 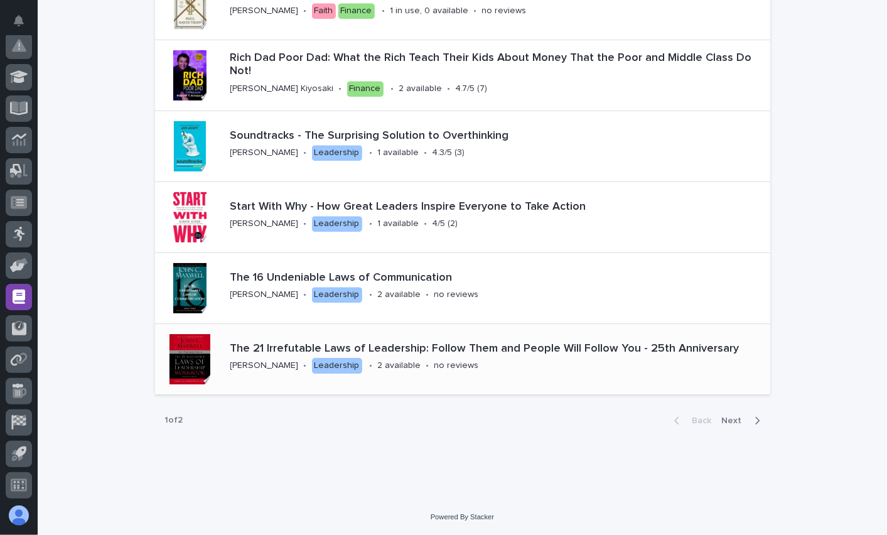 What do you see at coordinates (449, 153) in the screenshot?
I see `p: 4.3/5 (3)` at bounding box center [449, 153].